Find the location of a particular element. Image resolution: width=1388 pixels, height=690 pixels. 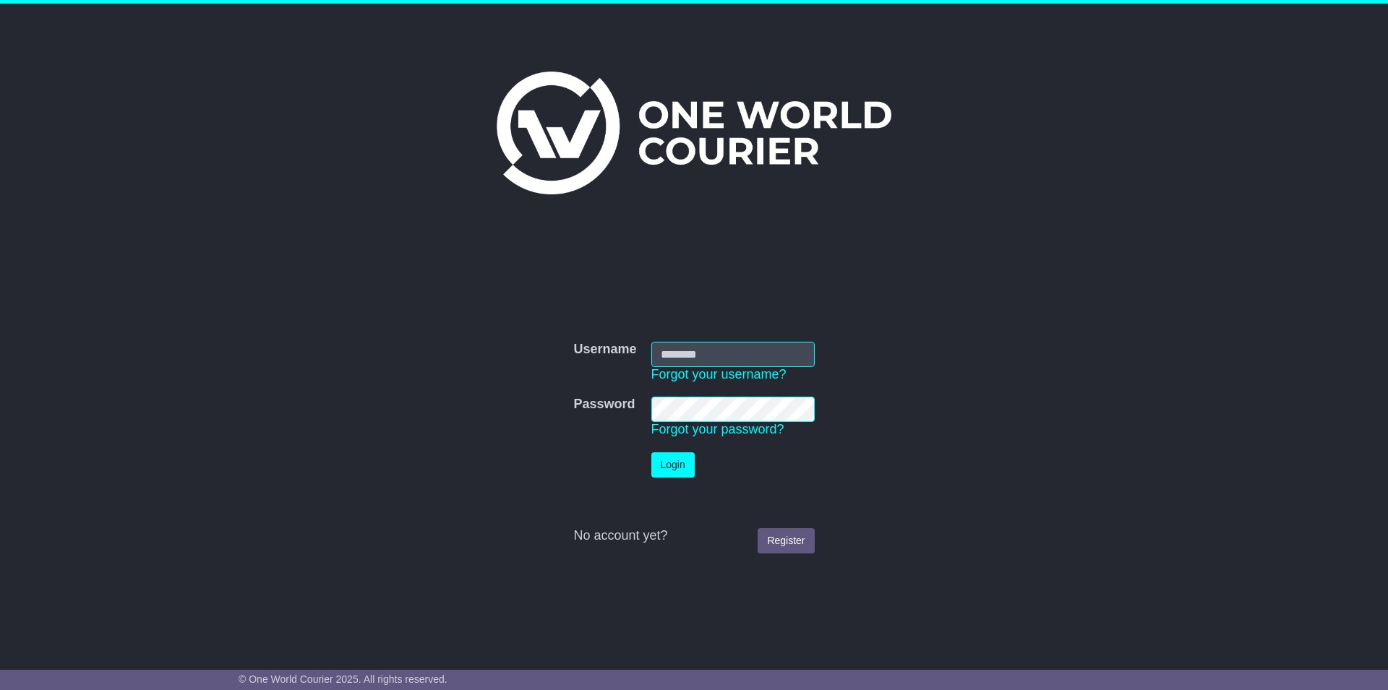

a: Forgot your username? is located at coordinates (719, 375).